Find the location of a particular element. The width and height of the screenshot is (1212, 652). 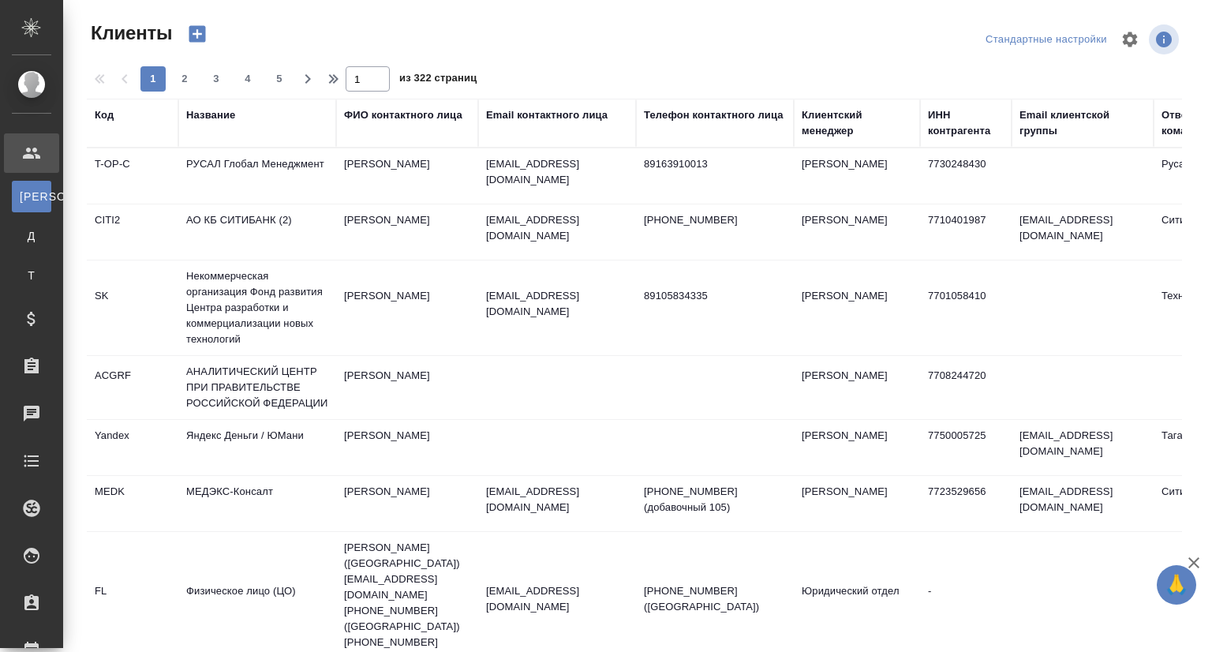

td: МЕДЭКС-Консалт is located at coordinates (257, 504).